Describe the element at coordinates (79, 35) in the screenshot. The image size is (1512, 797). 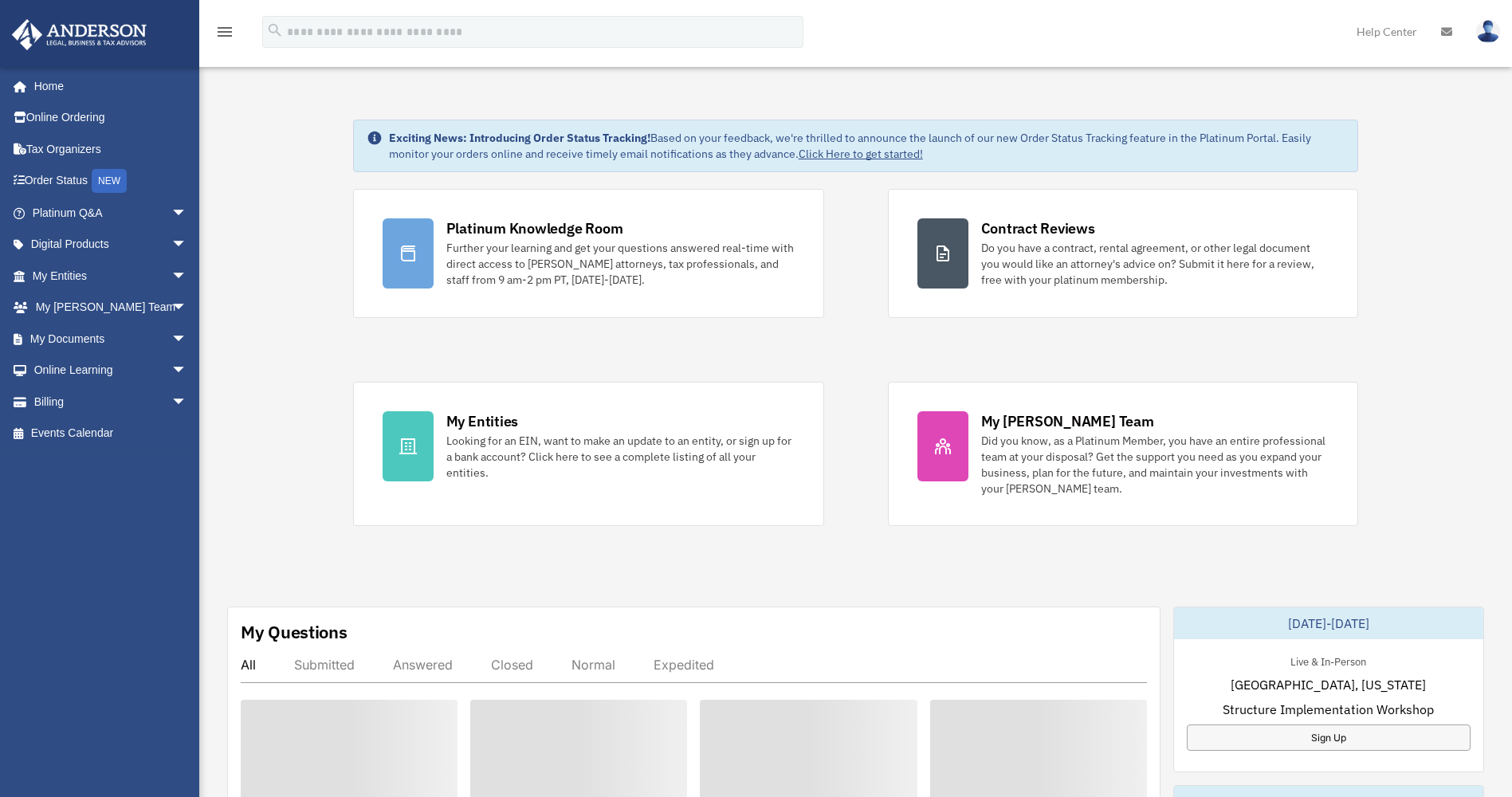
I see `img: Anderson Advisors Platinum Portal` at that location.